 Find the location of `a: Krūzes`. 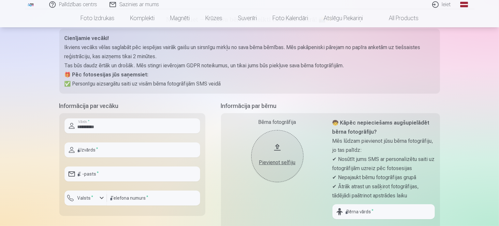

a: Krūzes is located at coordinates (214, 18).